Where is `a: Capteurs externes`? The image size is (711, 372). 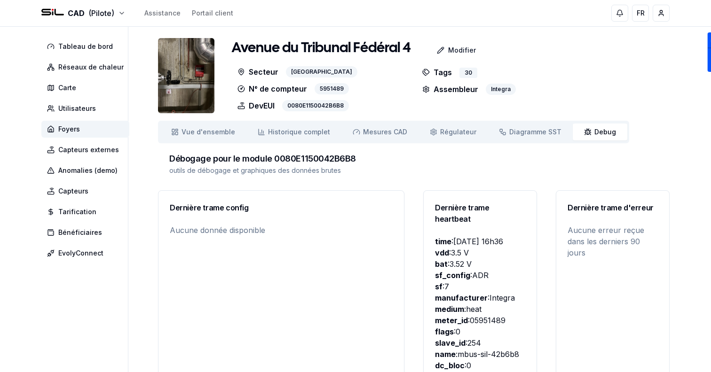 a: Capteurs externes is located at coordinates (87, 150).